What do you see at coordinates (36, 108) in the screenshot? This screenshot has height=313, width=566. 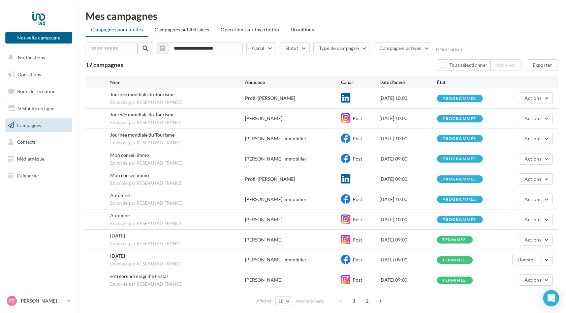 I see `span: Visibilité en ligne` at bounding box center [36, 108].